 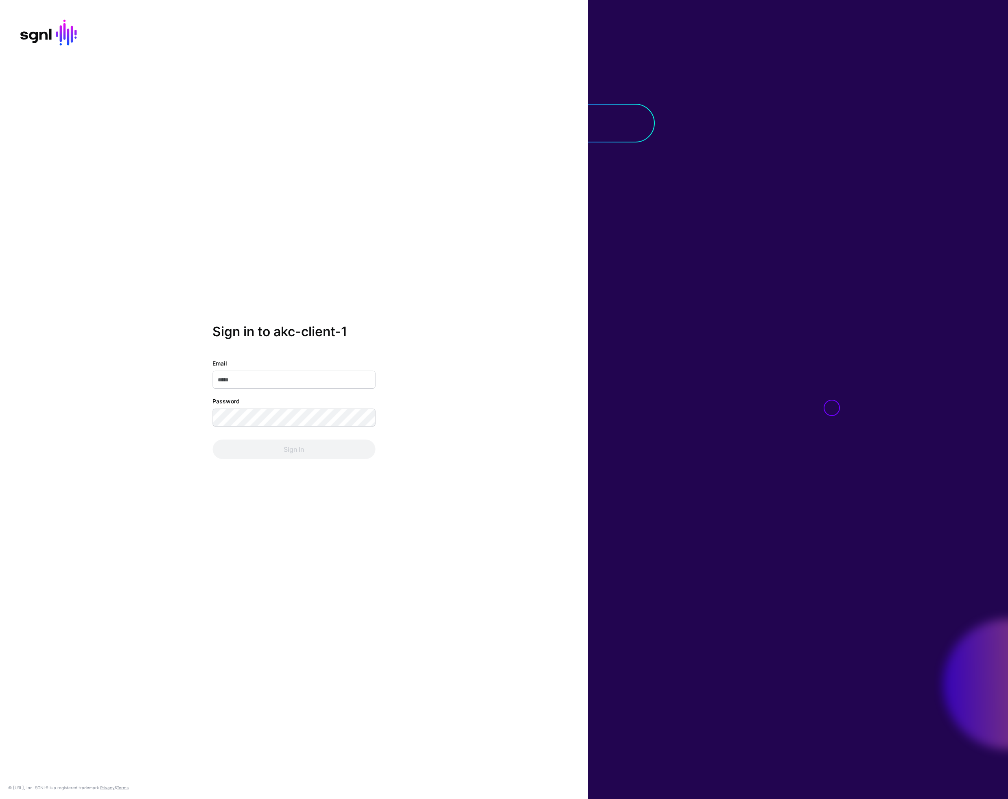 What do you see at coordinates (122, 787) in the screenshot?
I see `a: Terms` at bounding box center [122, 787].